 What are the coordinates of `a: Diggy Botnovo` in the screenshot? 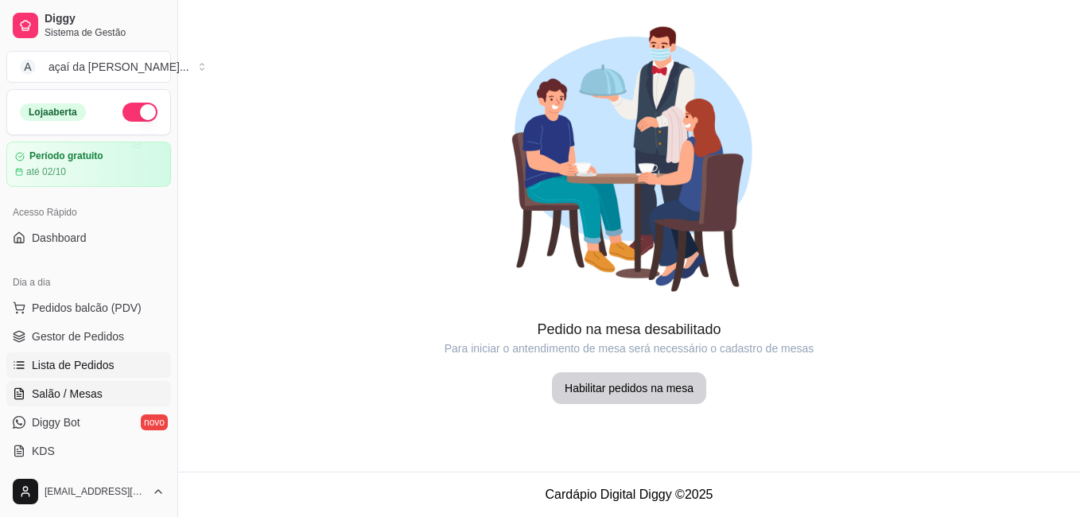 It's located at (88, 422).